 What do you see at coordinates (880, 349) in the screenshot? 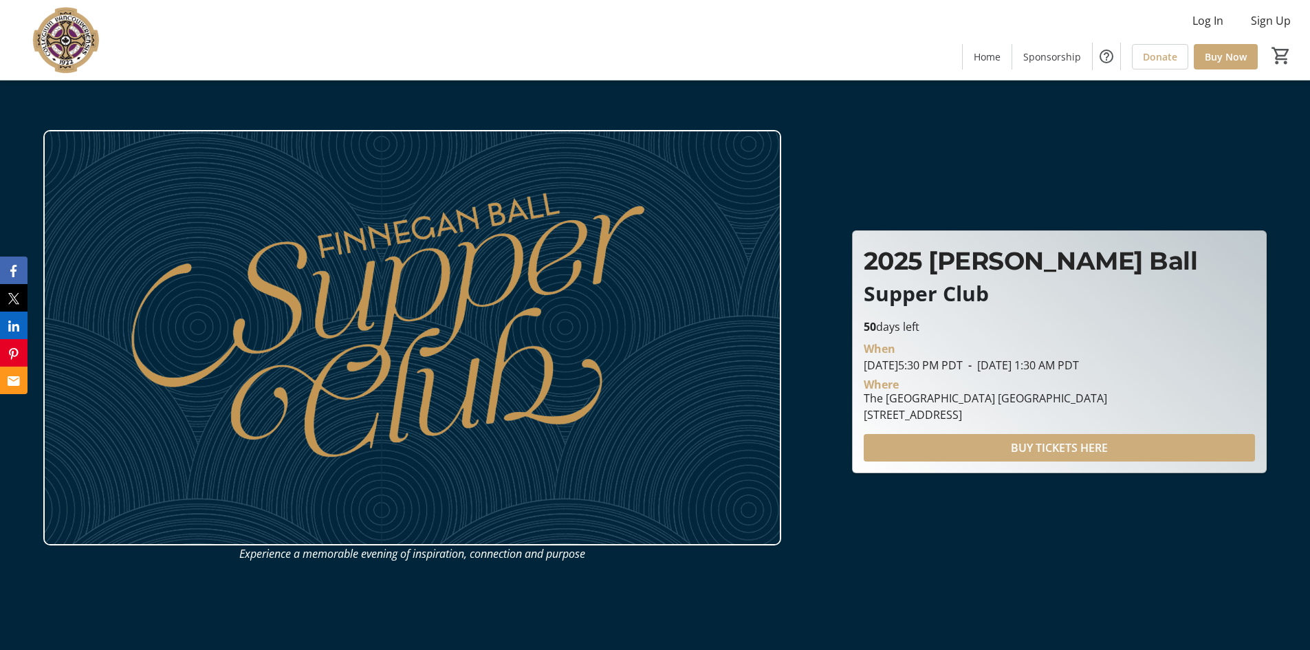
I see `div: When` at bounding box center [880, 349].